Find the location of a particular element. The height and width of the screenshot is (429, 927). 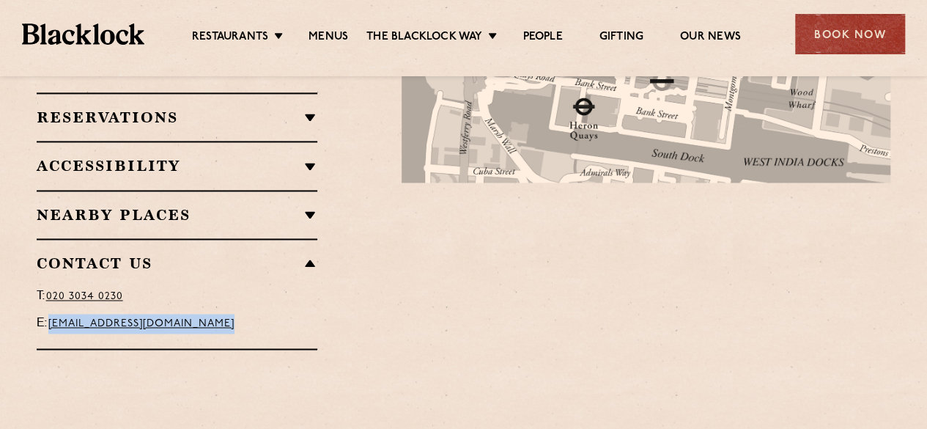

h2: Accessibility is located at coordinates (177, 166).